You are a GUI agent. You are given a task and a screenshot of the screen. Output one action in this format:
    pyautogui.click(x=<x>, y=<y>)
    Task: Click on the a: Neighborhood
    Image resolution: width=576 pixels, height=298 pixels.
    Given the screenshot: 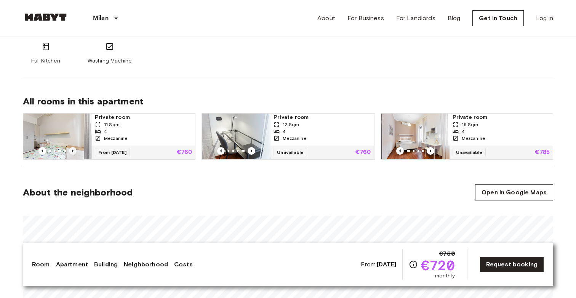 What is the action you would take?
    pyautogui.click(x=146, y=264)
    